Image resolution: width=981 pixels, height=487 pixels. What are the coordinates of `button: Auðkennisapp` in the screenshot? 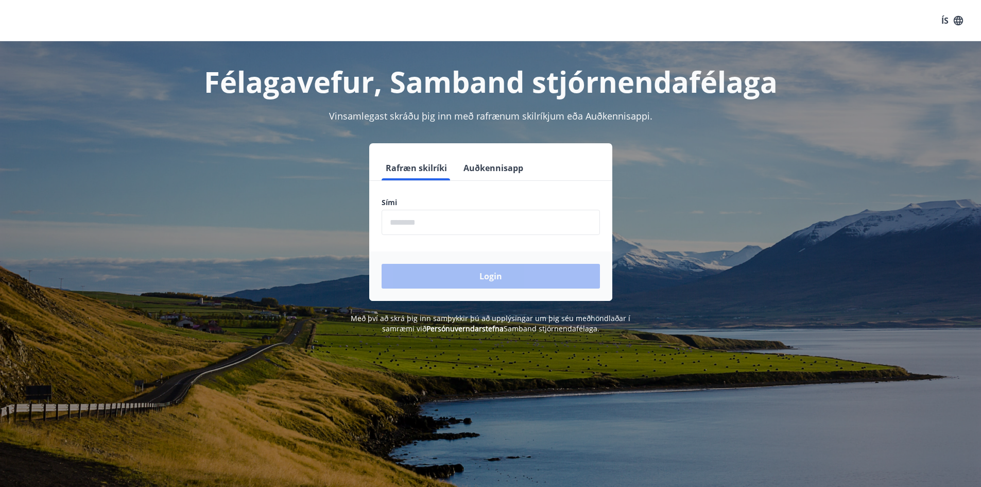 It's located at (493, 168).